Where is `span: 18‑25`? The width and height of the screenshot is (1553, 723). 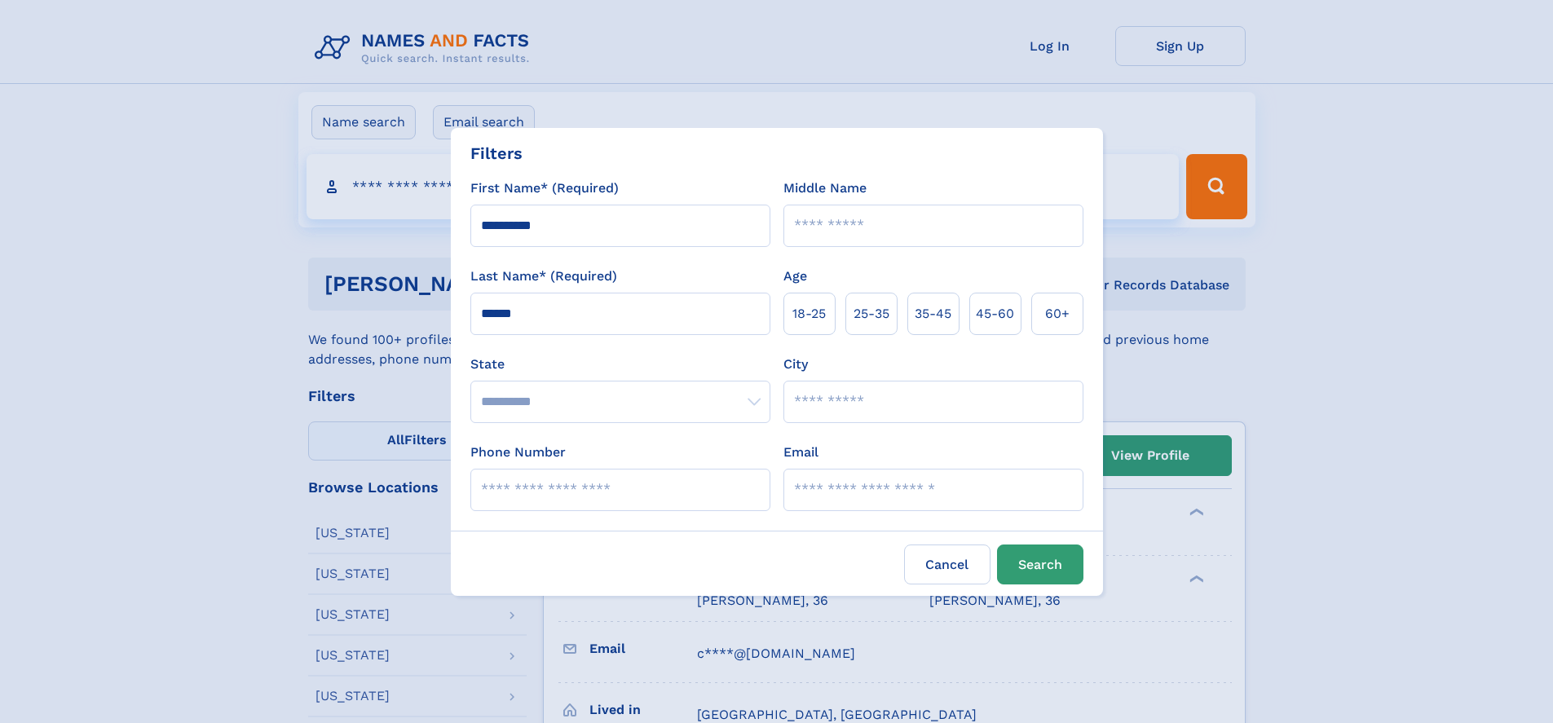 span: 18‑25 is located at coordinates (809, 314).